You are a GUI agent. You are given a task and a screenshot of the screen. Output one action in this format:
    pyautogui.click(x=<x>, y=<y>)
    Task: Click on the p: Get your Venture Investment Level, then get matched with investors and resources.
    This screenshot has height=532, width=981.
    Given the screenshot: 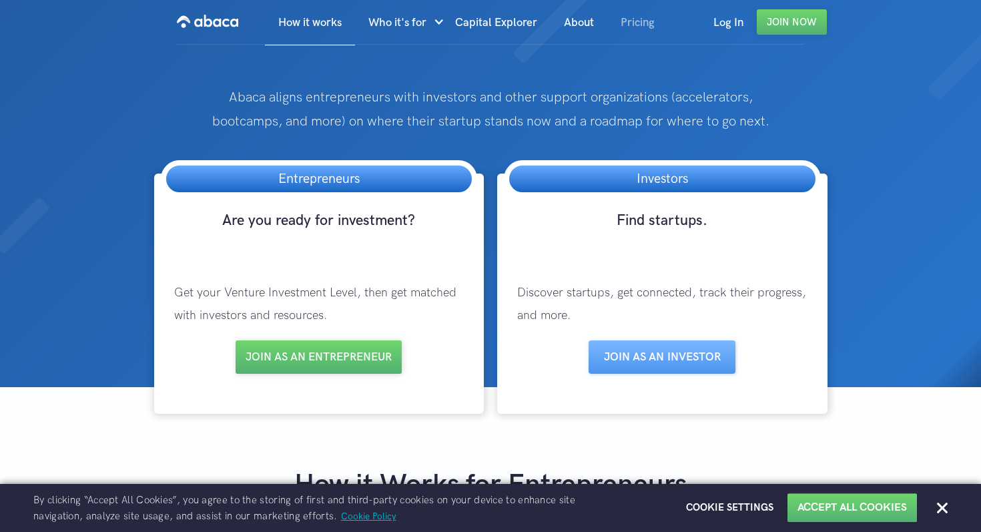 What is the action you would take?
    pyautogui.click(x=319, y=304)
    